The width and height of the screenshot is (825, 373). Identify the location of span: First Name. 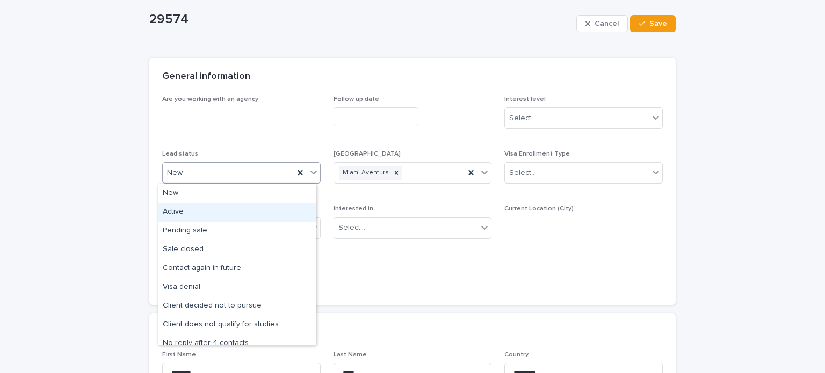
(179, 355).